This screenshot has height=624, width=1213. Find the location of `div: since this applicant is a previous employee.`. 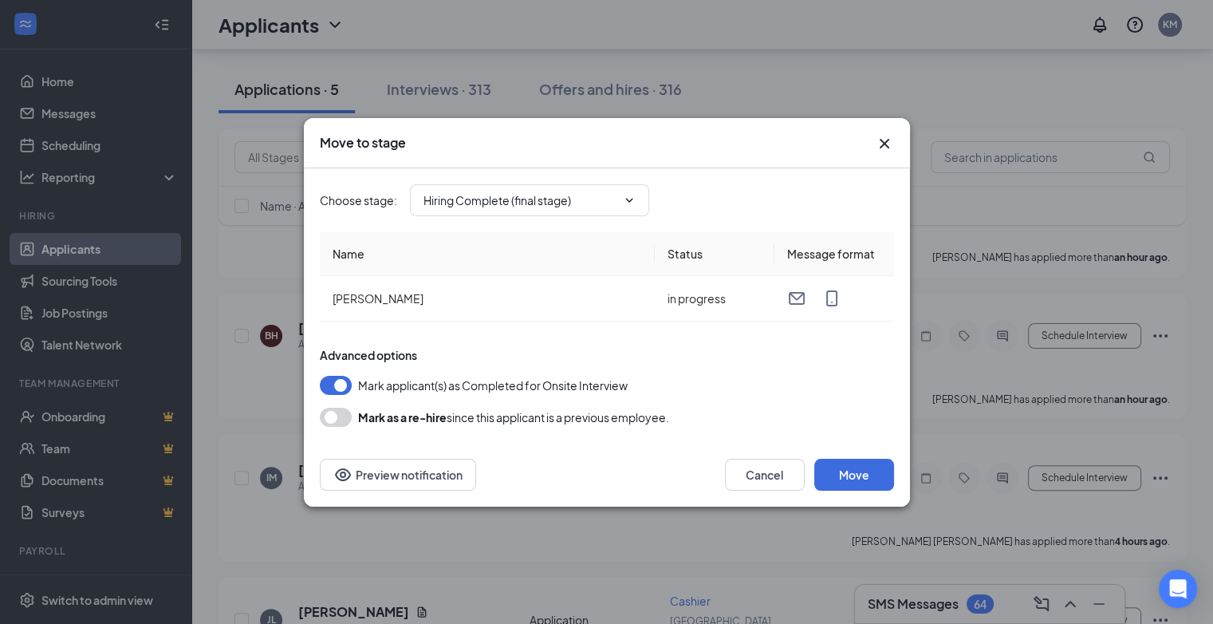

div: since this applicant is a previous employee. is located at coordinates (514, 417).